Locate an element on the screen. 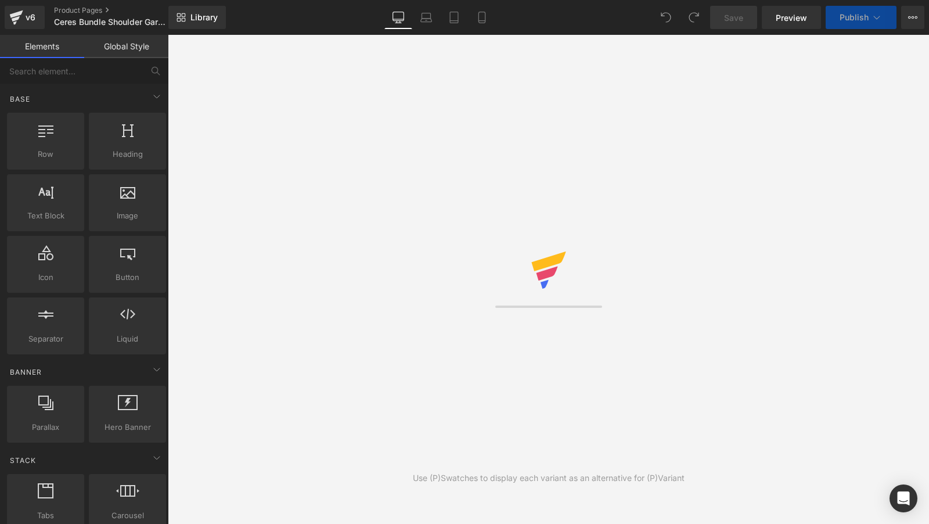 This screenshot has width=929, height=524. span: Row is located at coordinates (45, 154).